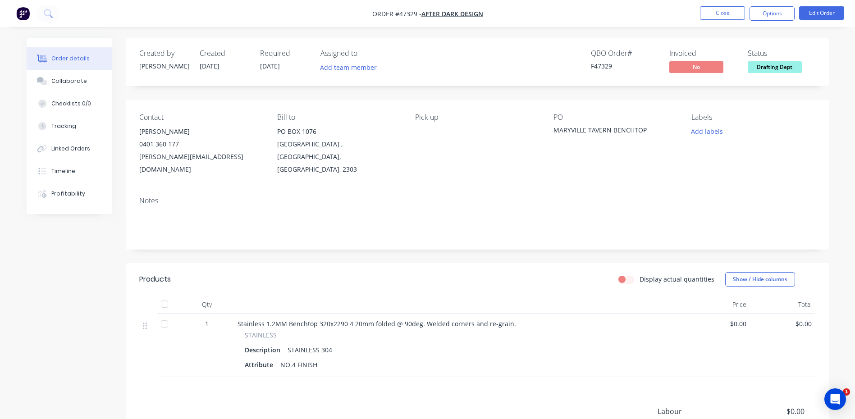  What do you see at coordinates (71, 149) in the screenshot?
I see `div: Linked Orders` at bounding box center [71, 149].